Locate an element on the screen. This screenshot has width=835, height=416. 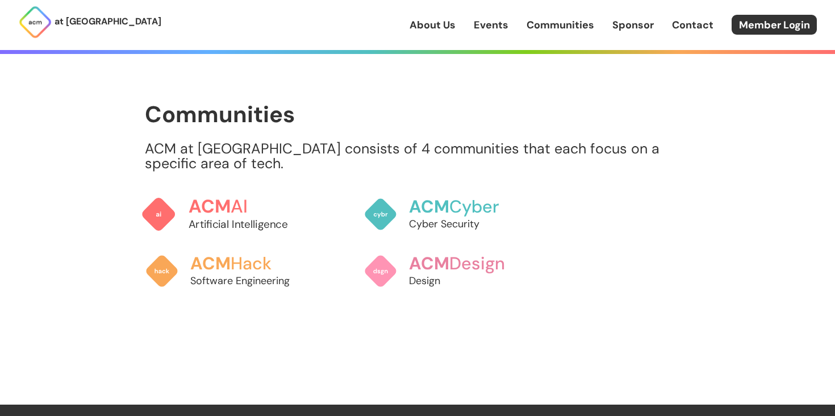
img: ACM AI is located at coordinates (159, 214).